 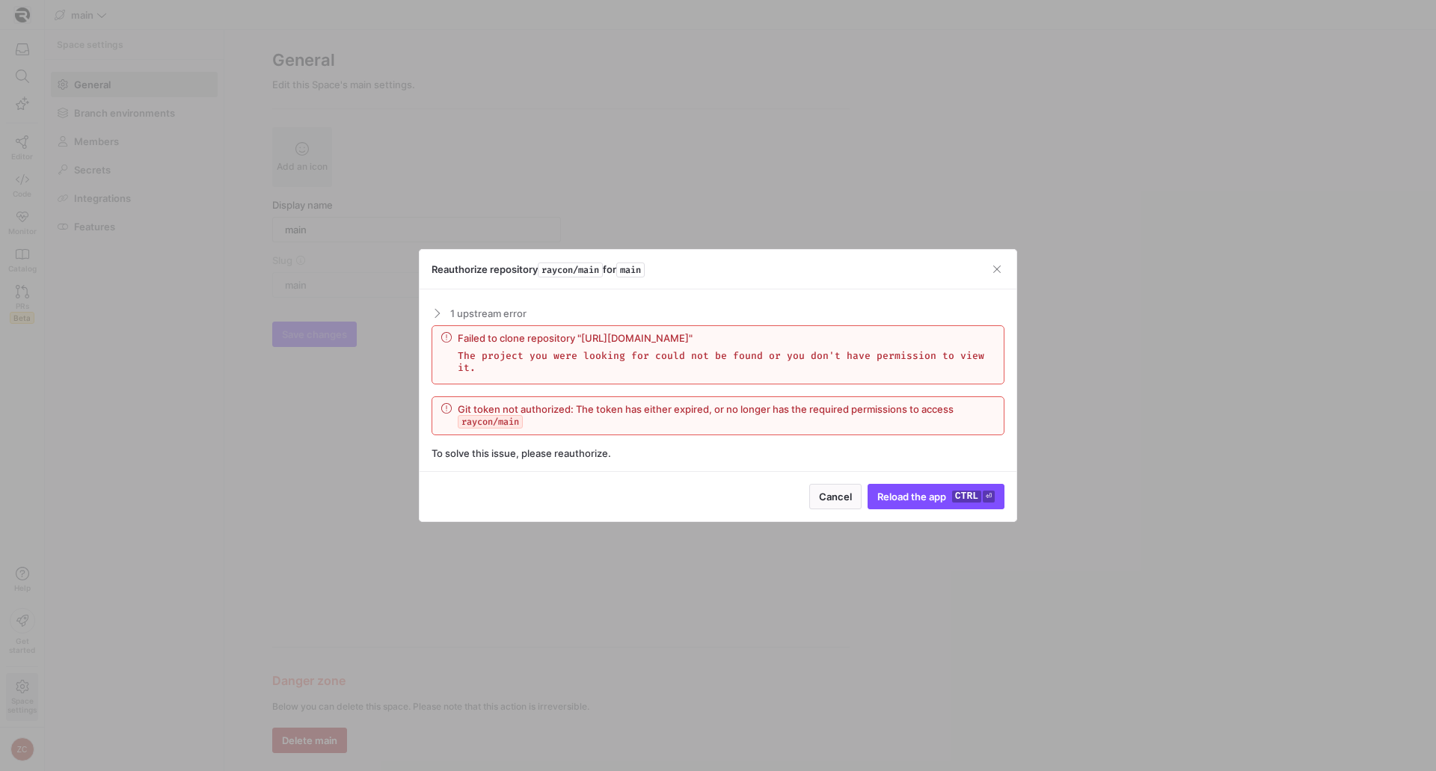 I want to click on span: main, so click(x=630, y=270).